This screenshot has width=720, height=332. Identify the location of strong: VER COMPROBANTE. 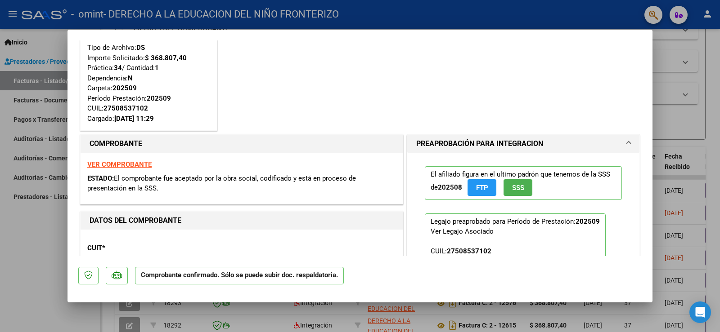
(119, 165).